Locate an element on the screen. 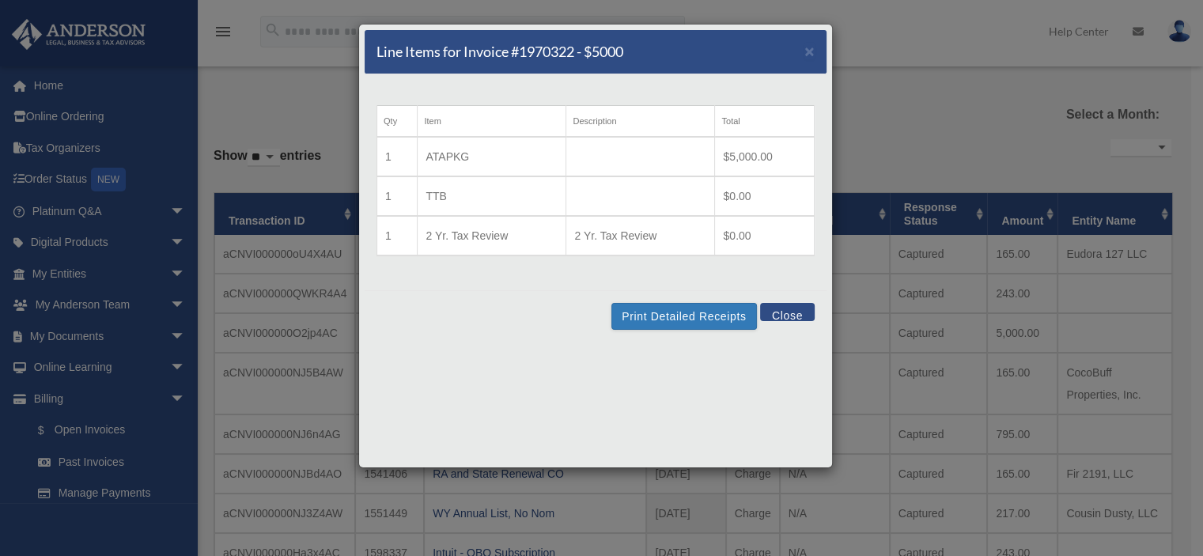 Image resolution: width=1203 pixels, height=556 pixels. td: $5,000.00 is located at coordinates (765, 157).